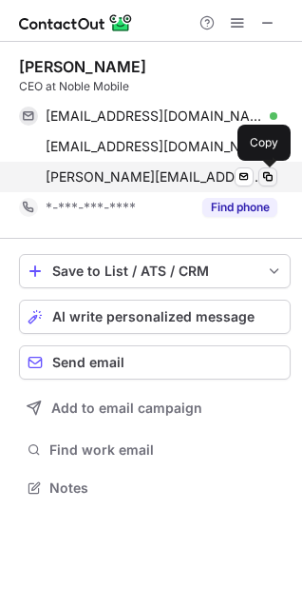 The width and height of the screenshot is (302, 607). I want to click on button: Send email, so click(155, 362).